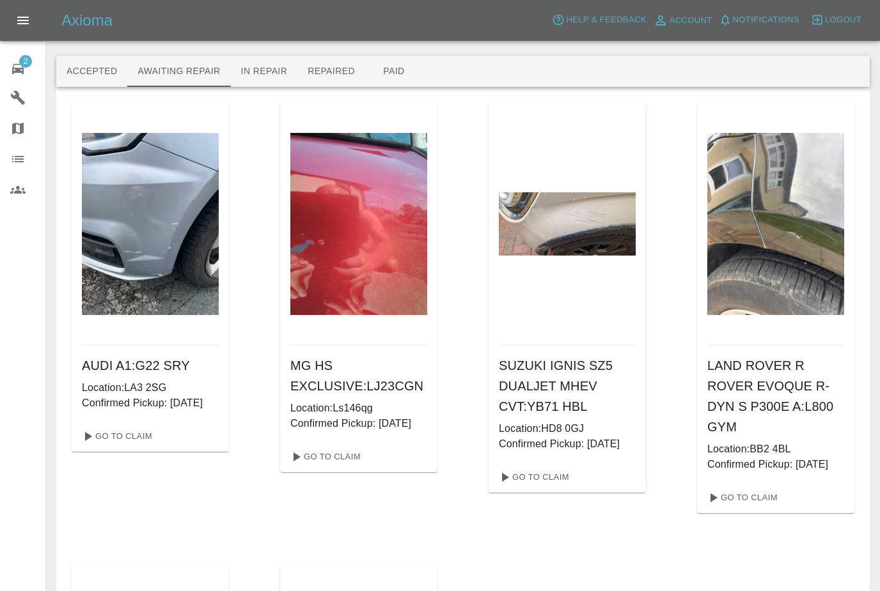  I want to click on h6: AUDI A1 : G22 SRY, so click(150, 366).